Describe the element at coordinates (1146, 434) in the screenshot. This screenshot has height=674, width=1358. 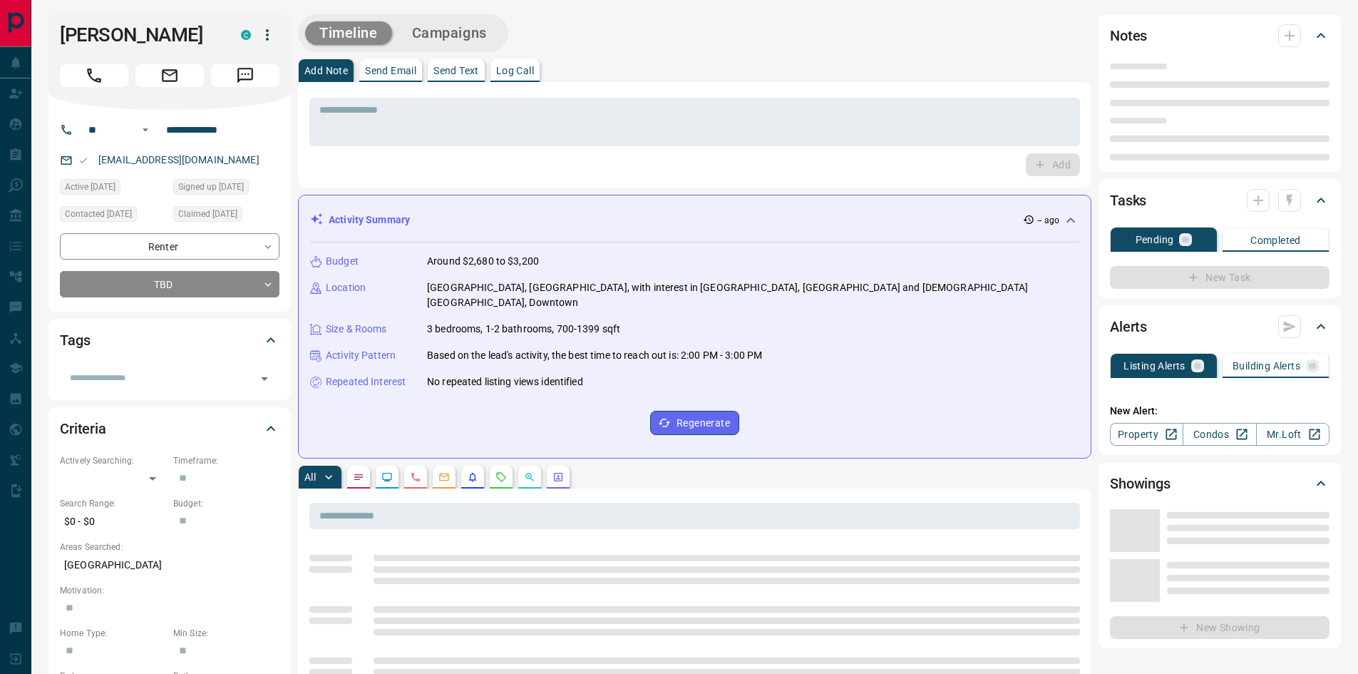
I see `a: Property` at that location.